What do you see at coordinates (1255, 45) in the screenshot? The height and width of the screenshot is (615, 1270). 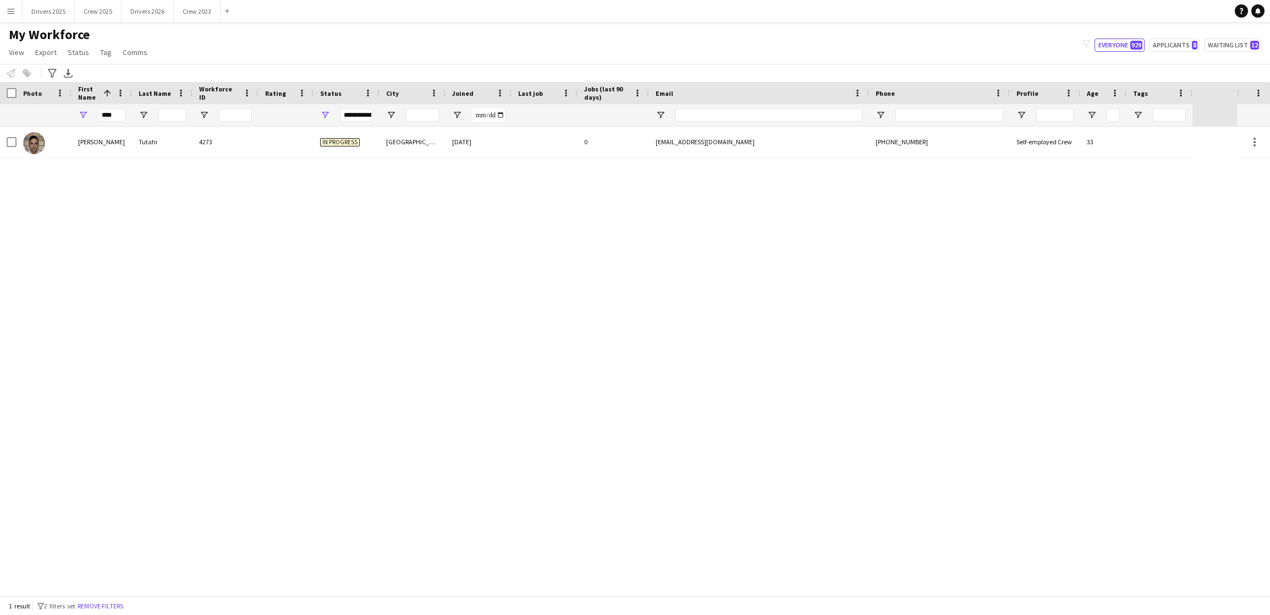 I see `span: 12` at bounding box center [1255, 45].